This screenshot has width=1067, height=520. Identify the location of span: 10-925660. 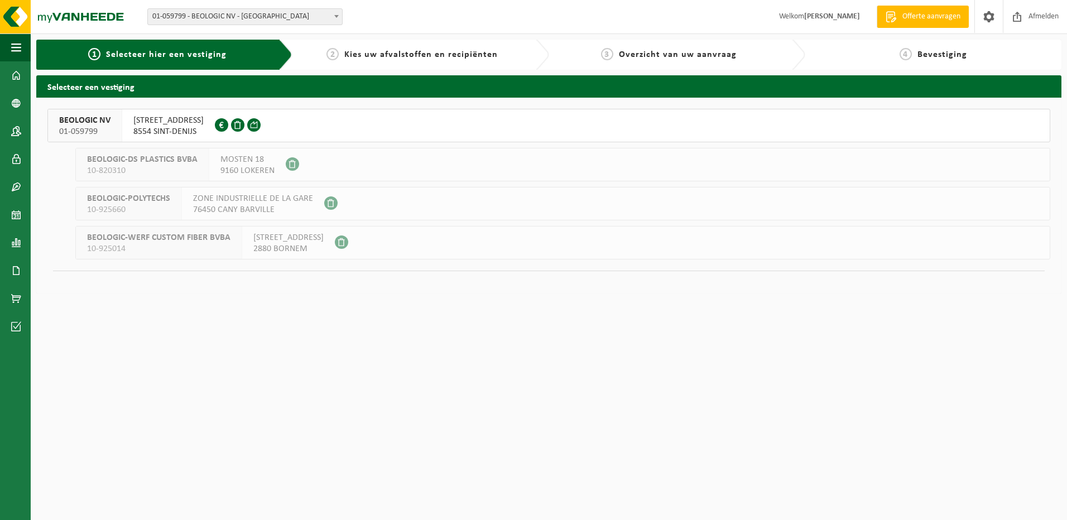
(128, 210).